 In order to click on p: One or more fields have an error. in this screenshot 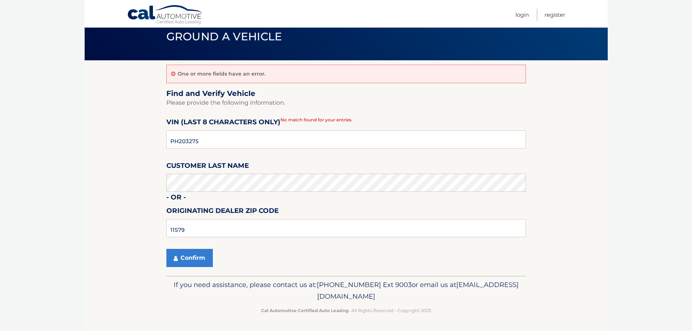, I will do `click(222, 74)`.